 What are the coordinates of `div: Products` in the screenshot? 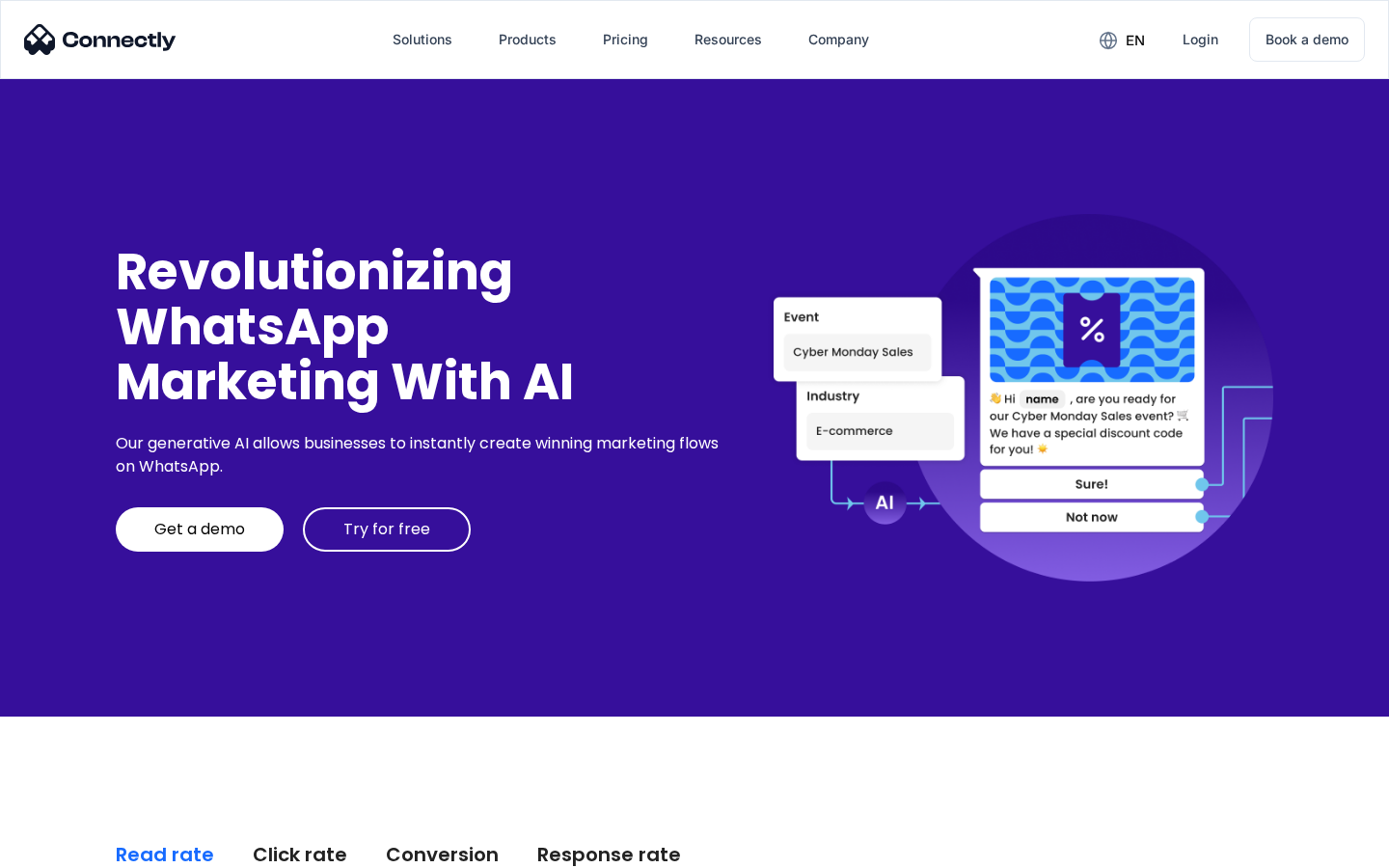 It's located at (528, 40).